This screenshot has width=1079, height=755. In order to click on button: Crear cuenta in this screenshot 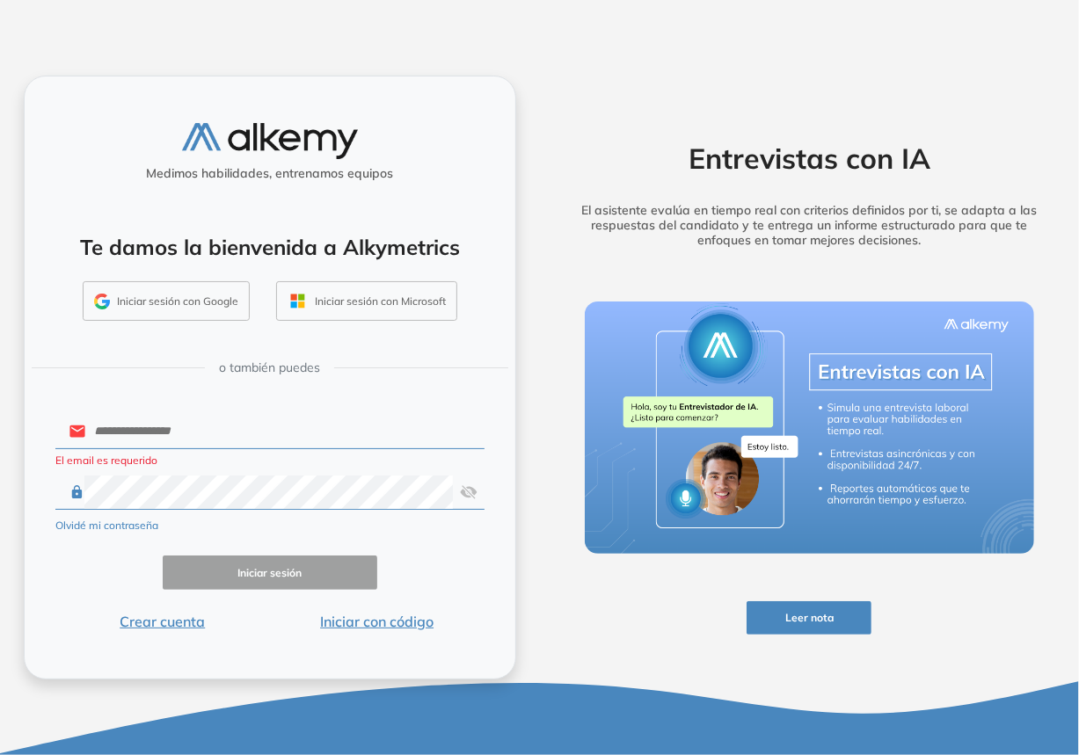, I will do `click(163, 622)`.